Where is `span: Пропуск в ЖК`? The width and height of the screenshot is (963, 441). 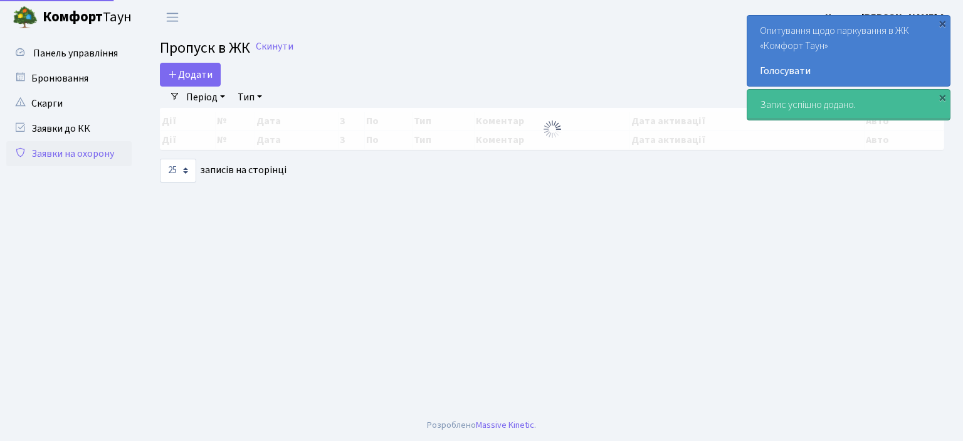
span: Пропуск в ЖК is located at coordinates (205, 48).